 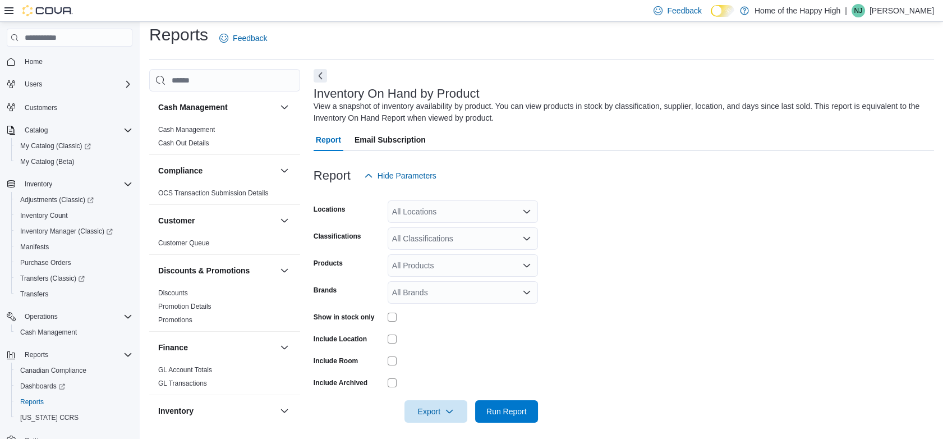 I want to click on a: Adjustments (Classic), so click(x=74, y=200).